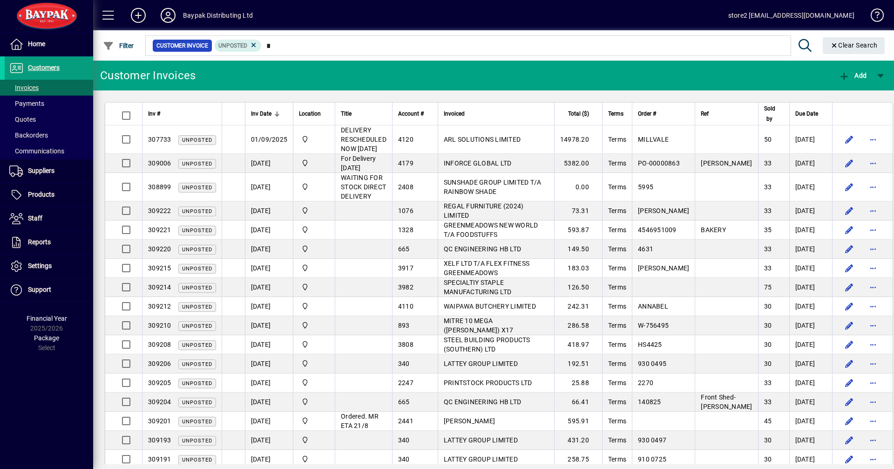 The width and height of the screenshot is (894, 469). What do you see at coordinates (269, 139) in the screenshot?
I see `td: 01/09/2025` at bounding box center [269, 139].